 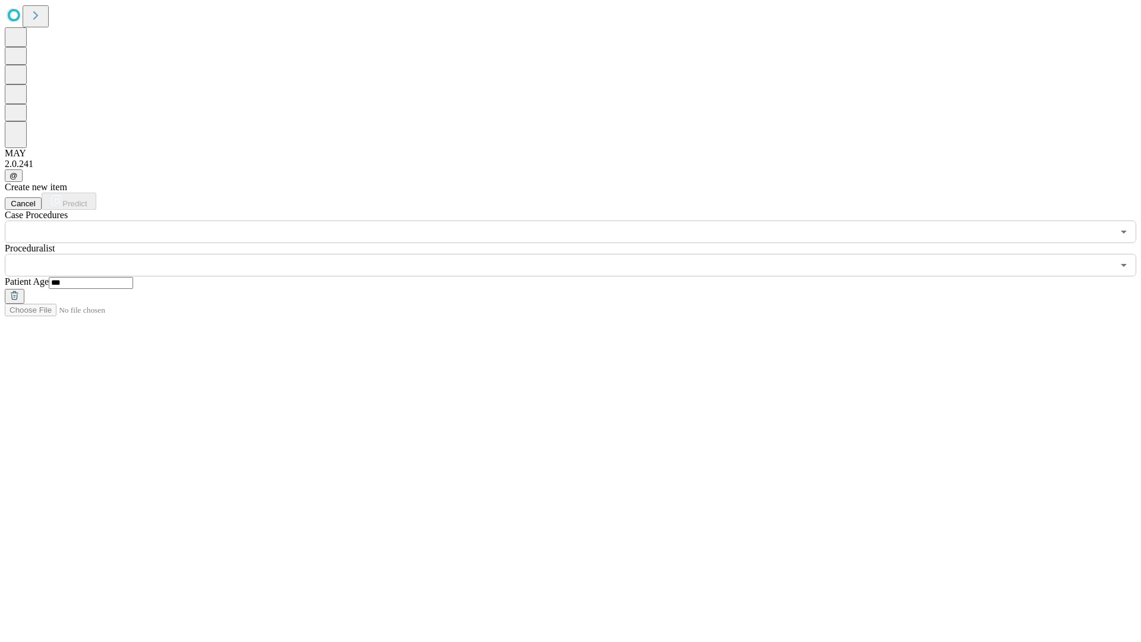 I want to click on span: Patient Age, so click(x=27, y=281).